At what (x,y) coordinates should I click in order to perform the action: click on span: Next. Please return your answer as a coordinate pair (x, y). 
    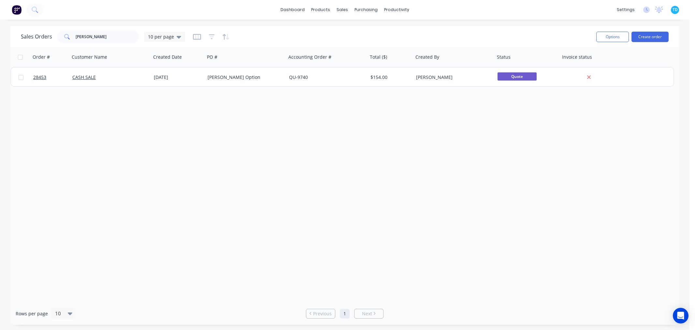
    Looking at the image, I should click on (367, 314).